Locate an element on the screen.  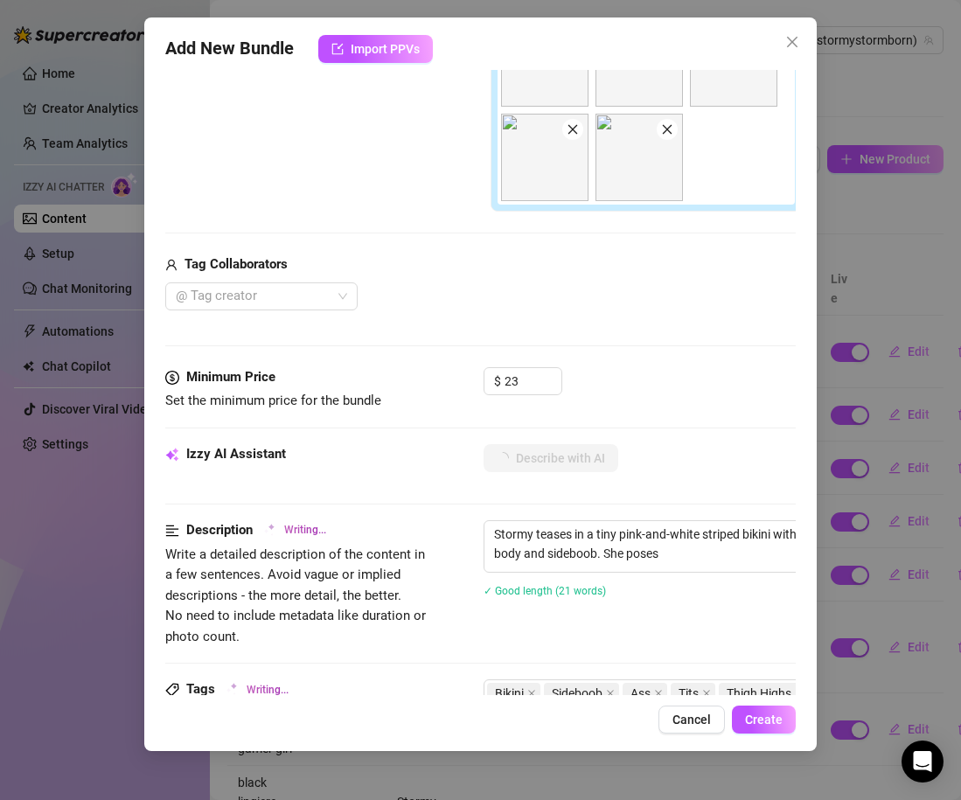
span: user is located at coordinates (171, 265).